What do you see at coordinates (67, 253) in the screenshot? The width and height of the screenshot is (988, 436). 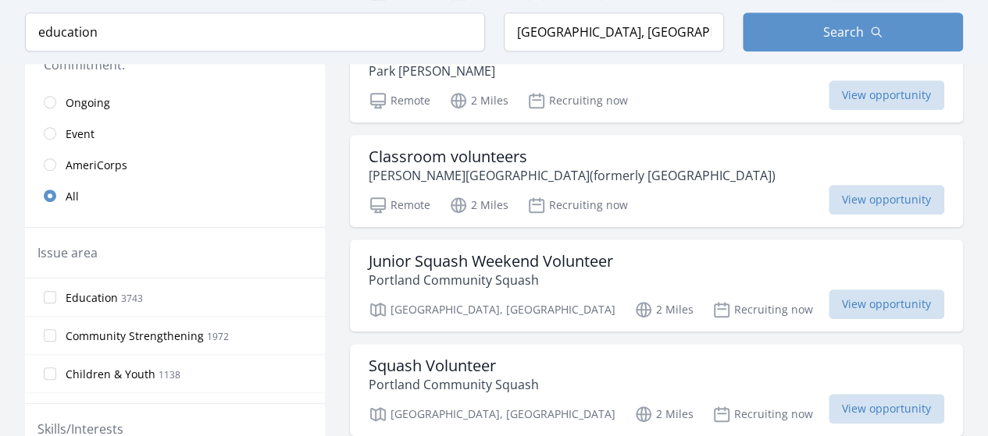 I see `legend: Issue area` at bounding box center [67, 253].